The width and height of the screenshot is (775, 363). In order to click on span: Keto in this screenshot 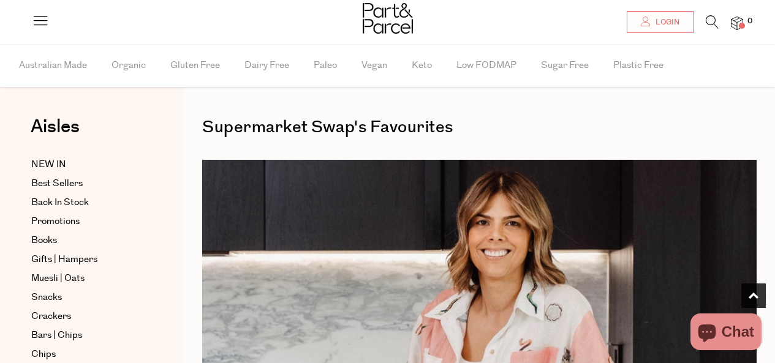, I will do `click(421, 66)`.